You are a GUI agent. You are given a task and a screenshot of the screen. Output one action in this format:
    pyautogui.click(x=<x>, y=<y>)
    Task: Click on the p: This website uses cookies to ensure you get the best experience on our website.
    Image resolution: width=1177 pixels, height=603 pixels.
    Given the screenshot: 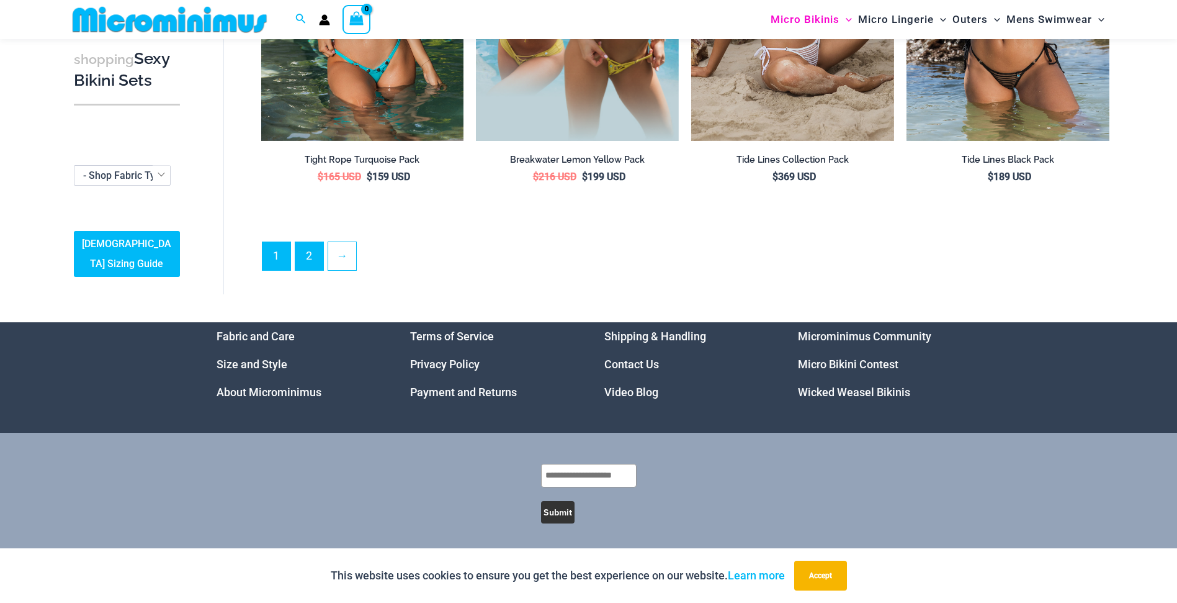 What is the action you would take?
    pyautogui.click(x=558, y=575)
    